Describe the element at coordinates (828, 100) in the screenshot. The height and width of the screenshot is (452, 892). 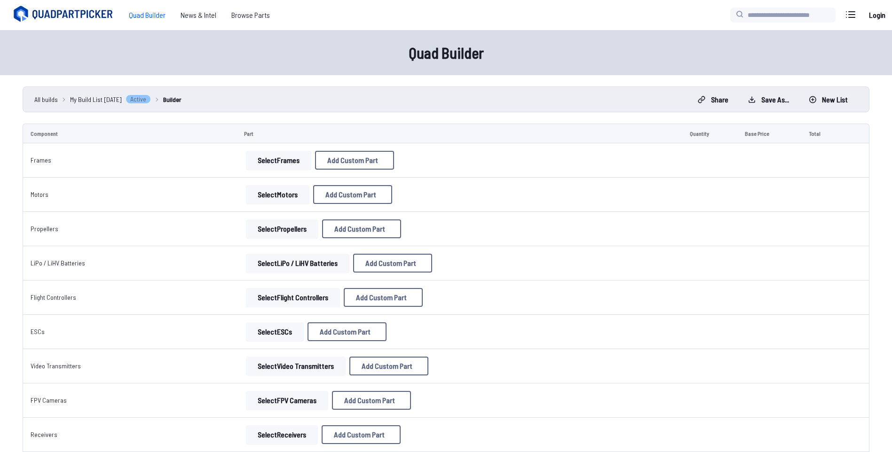
I see `button: New List` at that location.